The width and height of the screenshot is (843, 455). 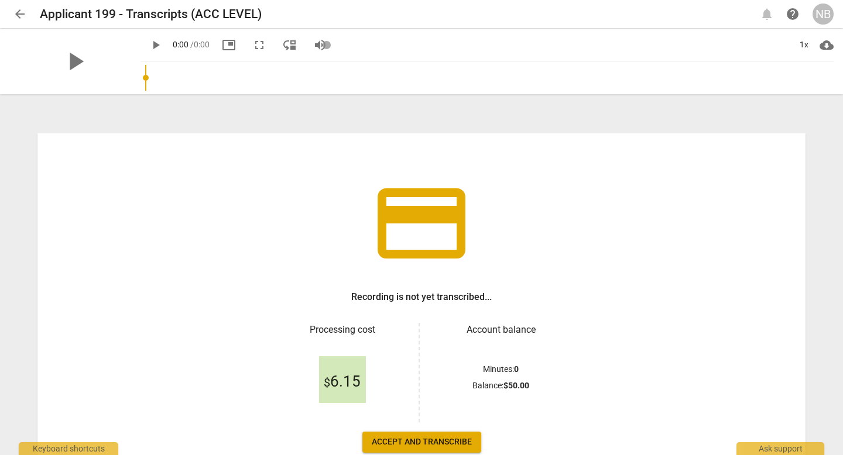 What do you see at coordinates (342, 330) in the screenshot?
I see `h3: Processing cost` at bounding box center [342, 330].